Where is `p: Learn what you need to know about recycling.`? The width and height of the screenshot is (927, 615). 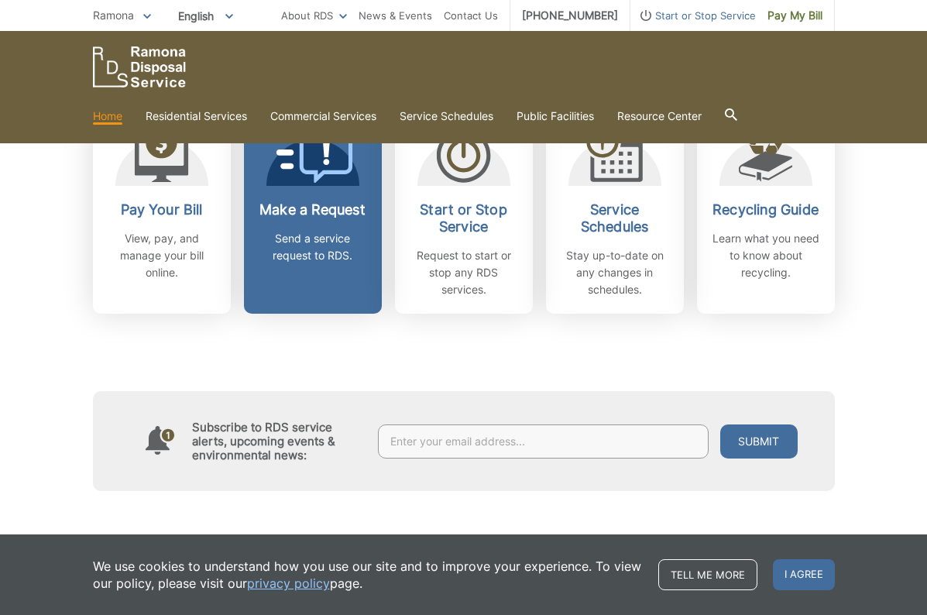 p: Learn what you need to know about recycling. is located at coordinates (766, 256).